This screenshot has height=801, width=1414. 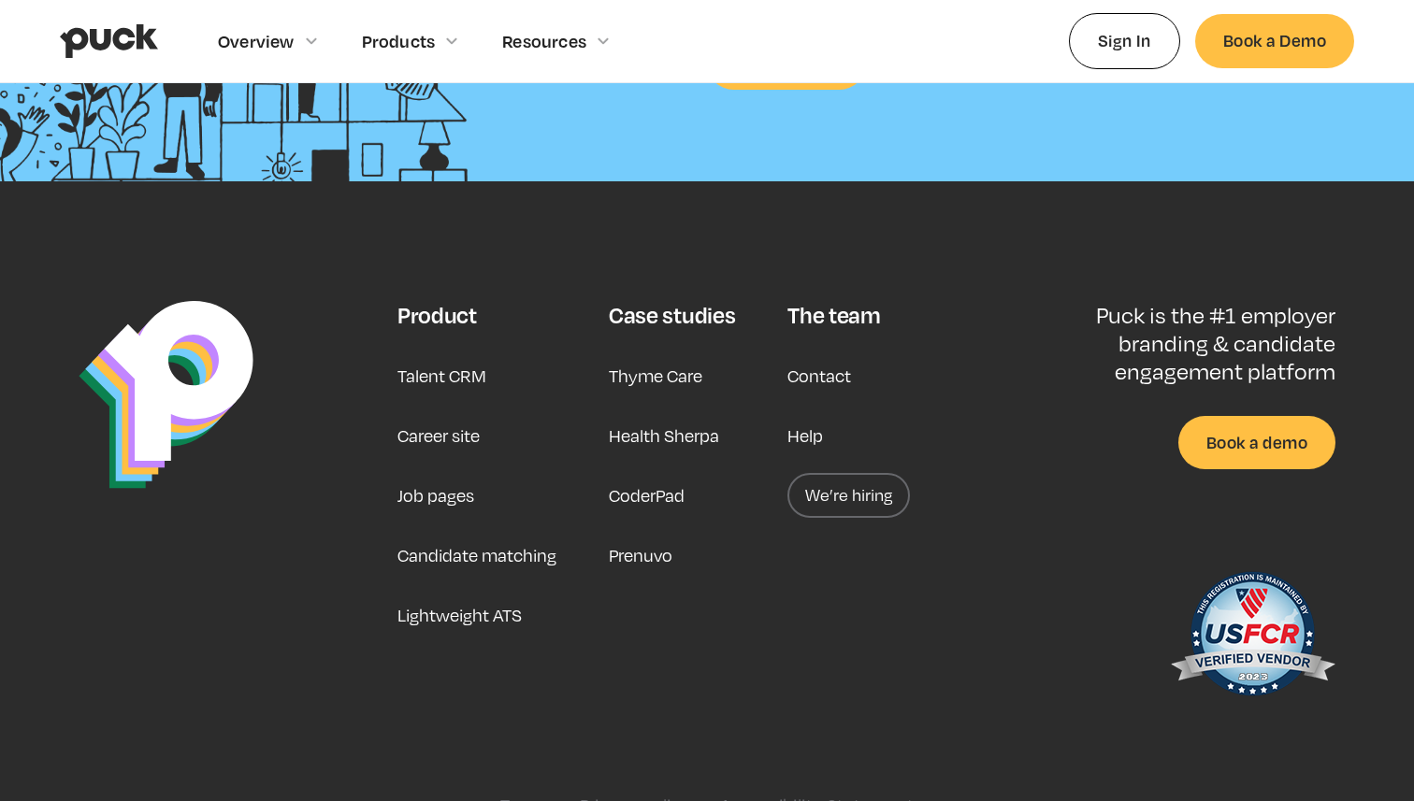 I want to click on a: Job pages, so click(x=436, y=496).